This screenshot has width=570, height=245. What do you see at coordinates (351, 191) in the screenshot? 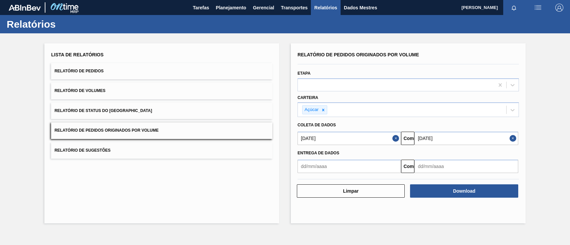
I see `button: Limpar` at bounding box center [351, 191].